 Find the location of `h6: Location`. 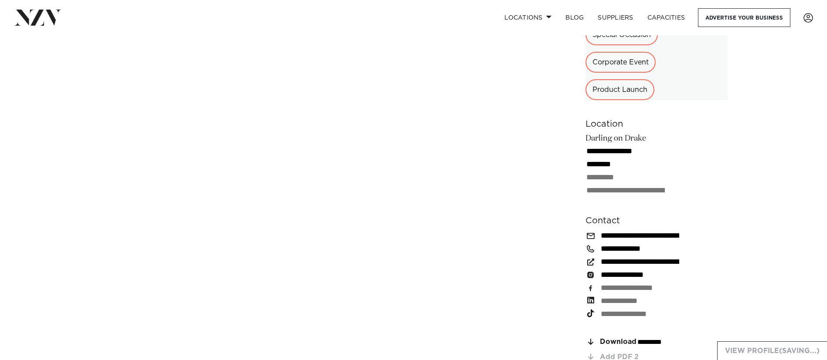

h6: Location is located at coordinates (656, 124).